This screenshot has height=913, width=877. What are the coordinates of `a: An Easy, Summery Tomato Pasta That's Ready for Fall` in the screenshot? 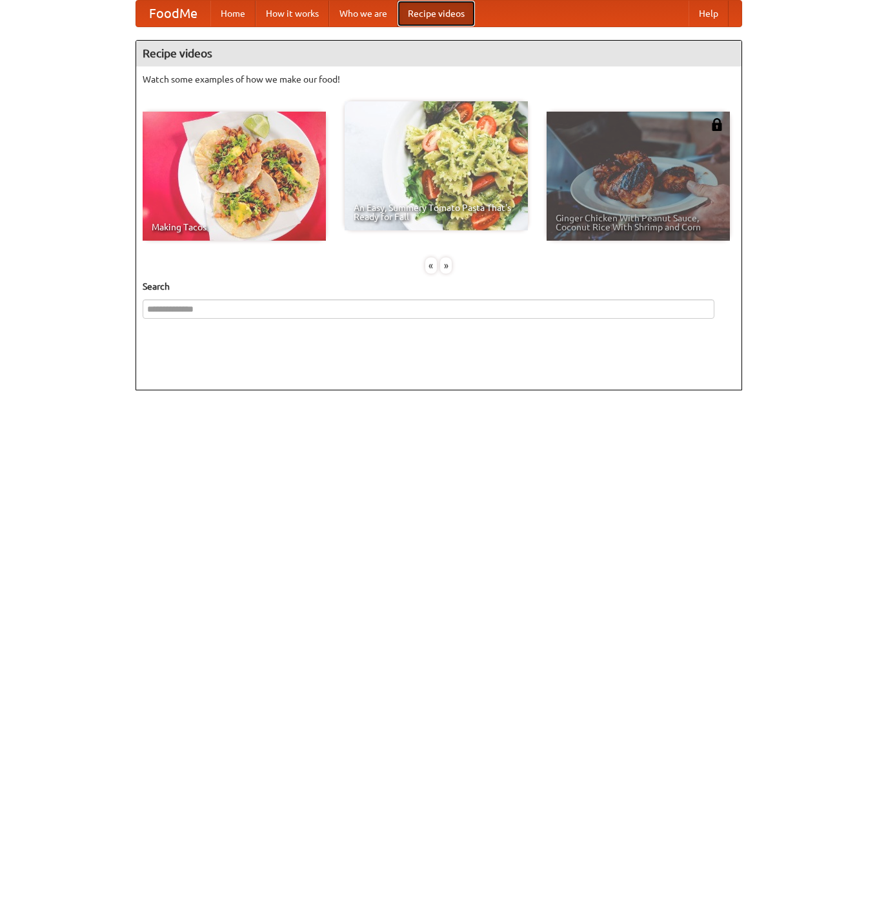 It's located at (436, 166).